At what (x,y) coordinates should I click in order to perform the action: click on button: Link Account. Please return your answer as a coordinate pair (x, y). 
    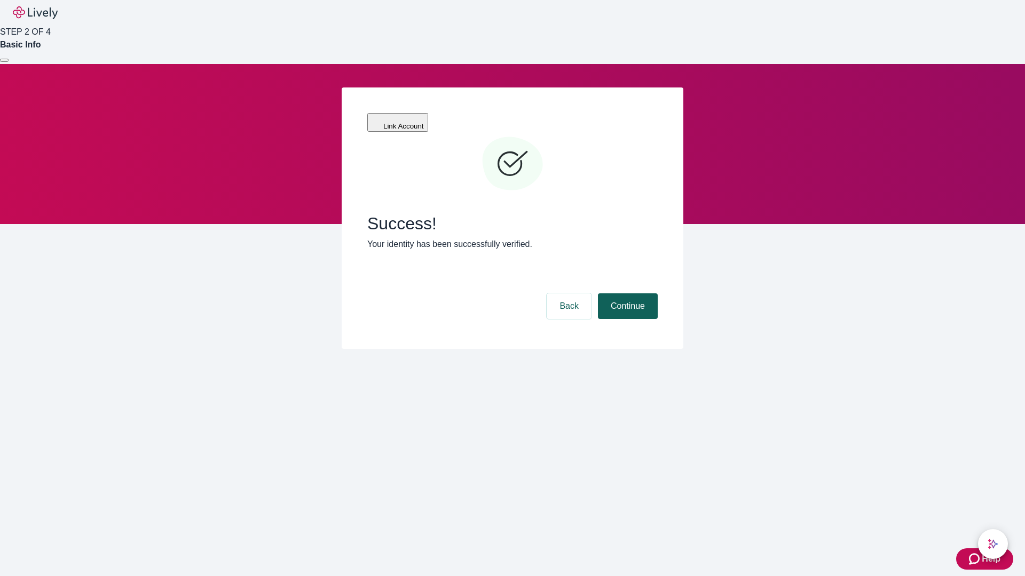
    Looking at the image, I should click on (398, 122).